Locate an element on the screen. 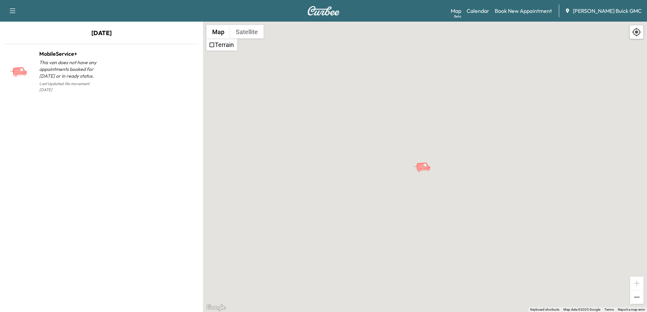  img: Curbee Logo is located at coordinates (323, 11).